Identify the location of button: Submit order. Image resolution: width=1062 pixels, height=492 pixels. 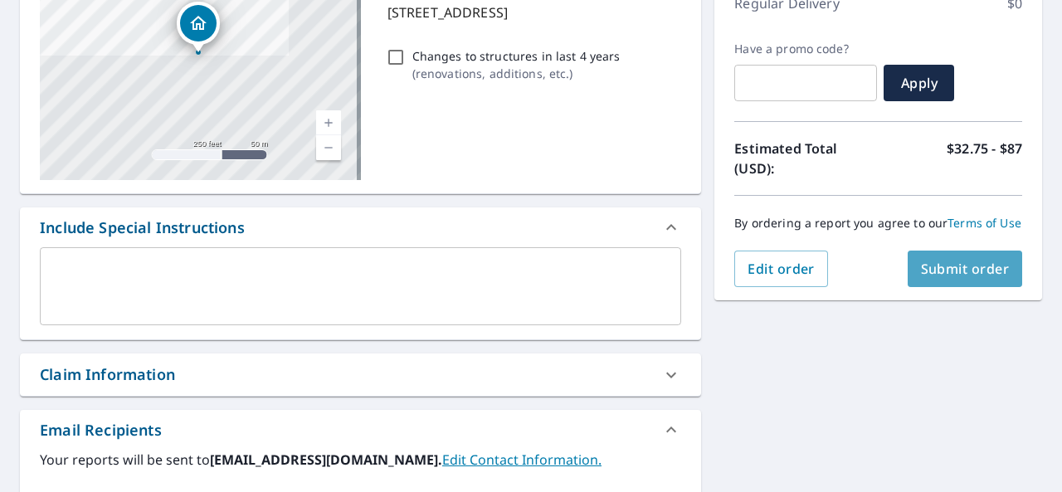
(965, 269).